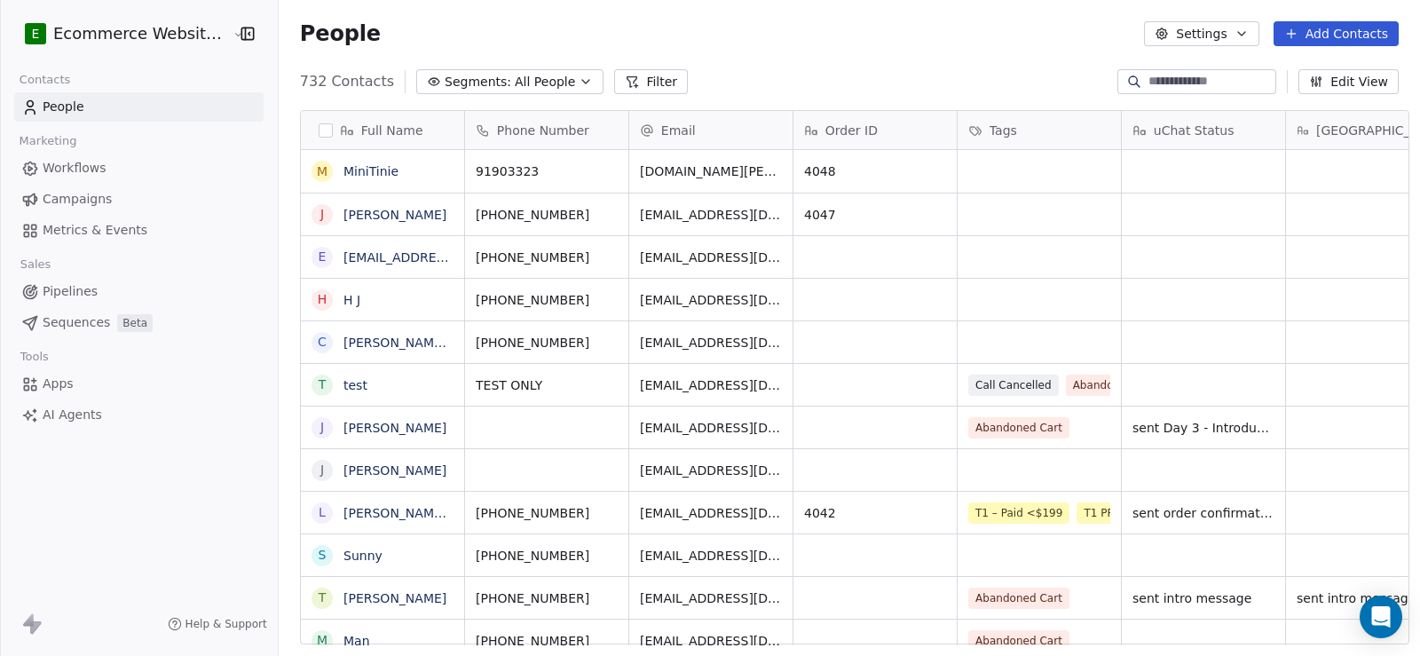 The height and width of the screenshot is (656, 1420). What do you see at coordinates (1203, 598) in the screenshot?
I see `span: sent intro message` at bounding box center [1203, 598].